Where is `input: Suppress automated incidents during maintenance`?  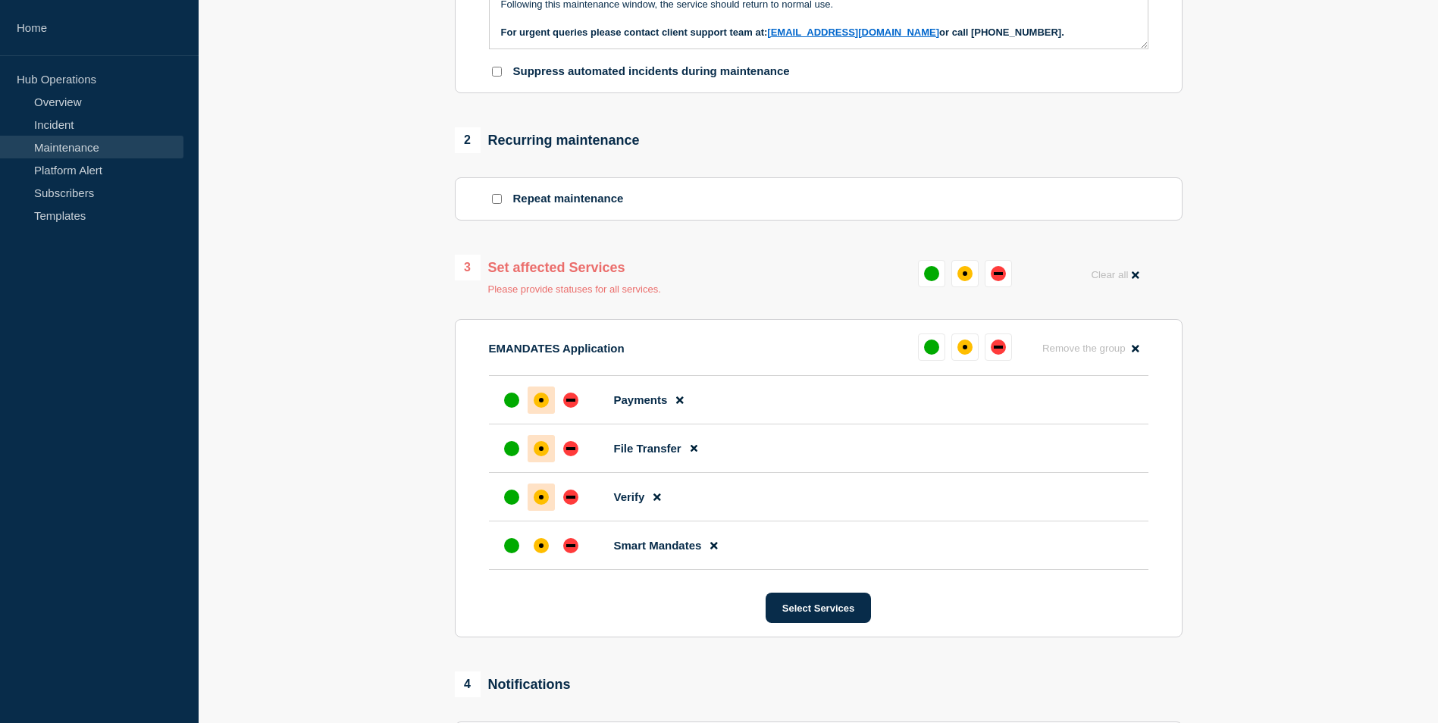 input: Suppress automated incidents during maintenance is located at coordinates (497, 71).